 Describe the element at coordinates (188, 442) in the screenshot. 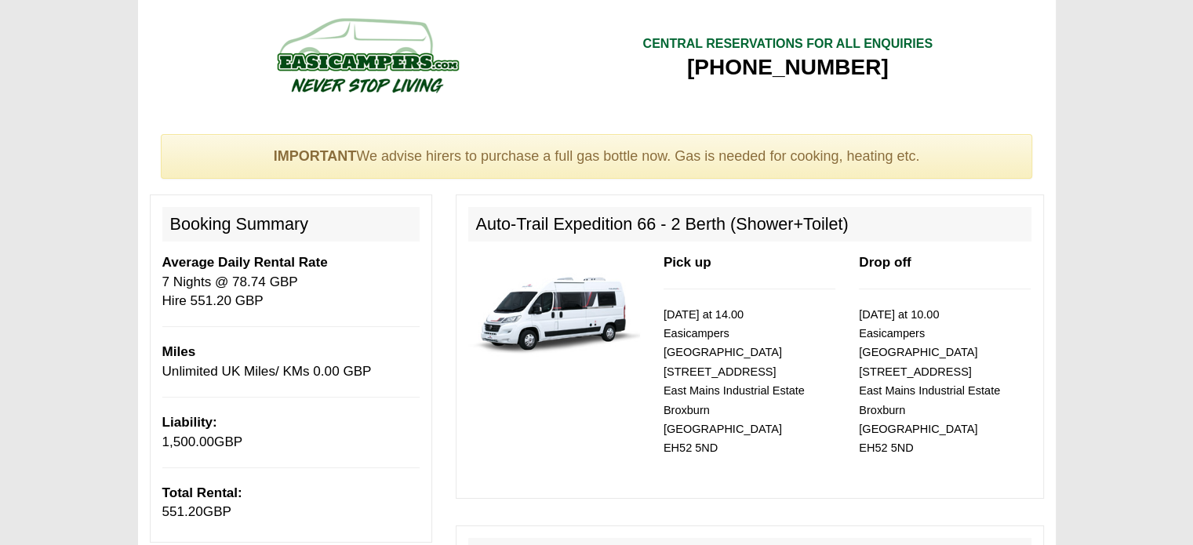

I see `span: 1,500.00` at that location.